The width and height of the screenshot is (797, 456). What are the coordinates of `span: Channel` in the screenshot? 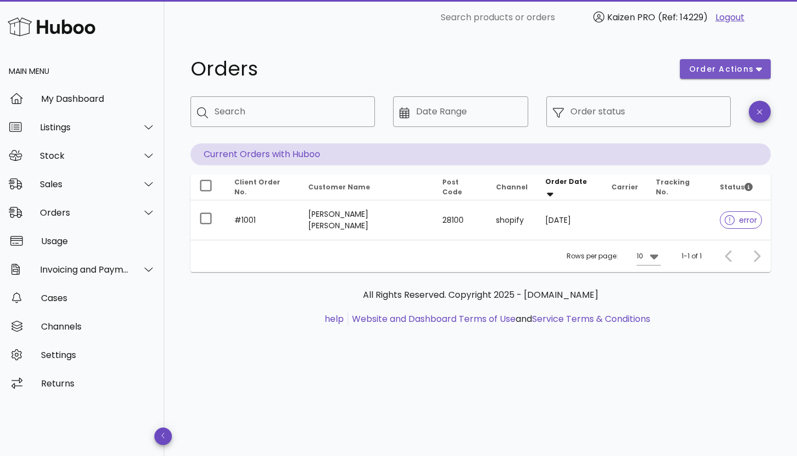 It's located at (512, 187).